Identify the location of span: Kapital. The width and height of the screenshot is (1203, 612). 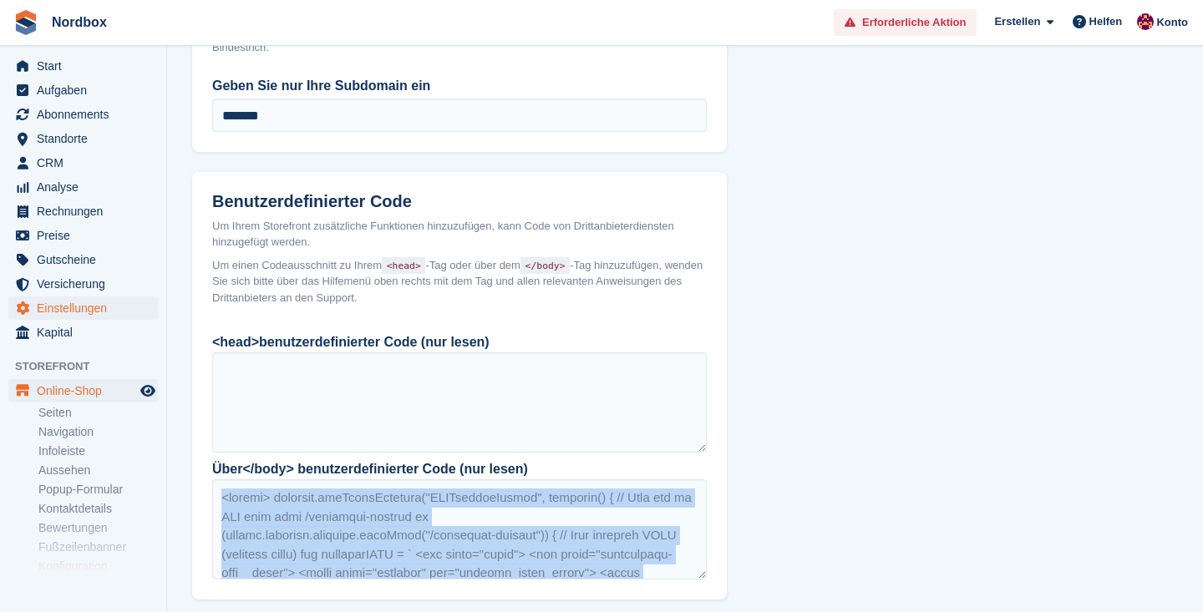
(87, 332).